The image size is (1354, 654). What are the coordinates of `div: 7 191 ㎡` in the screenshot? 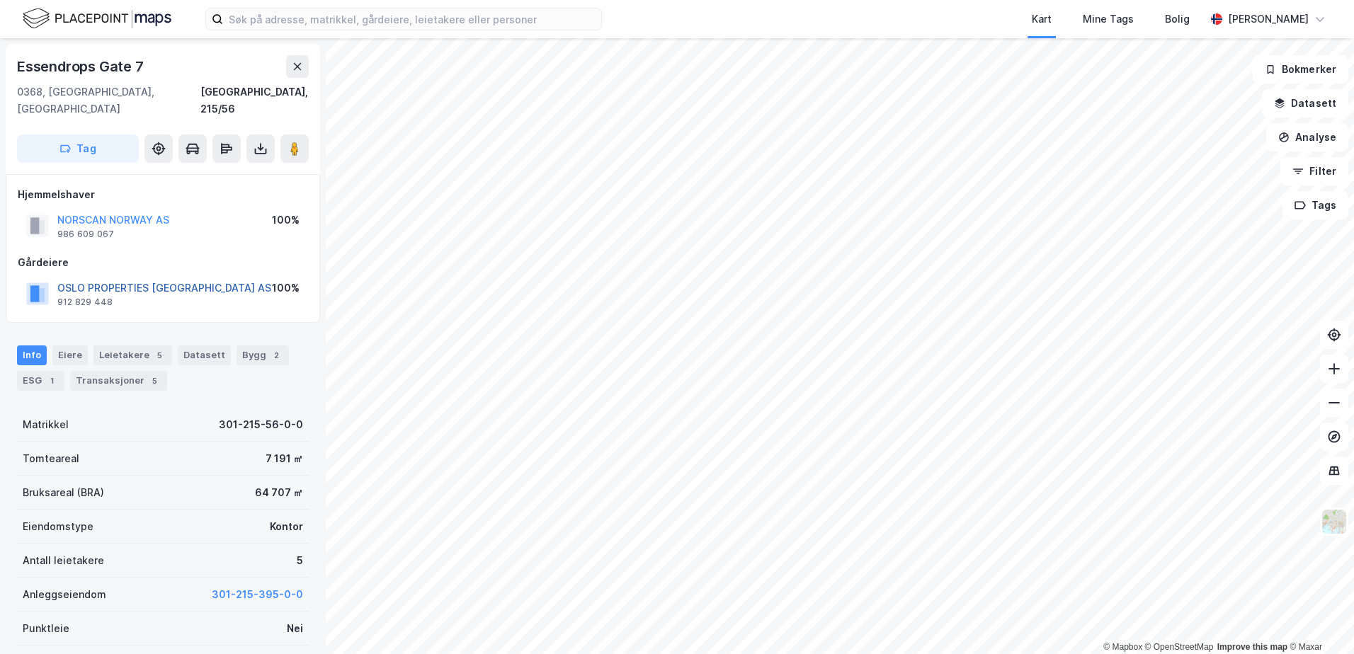 It's located at (284, 459).